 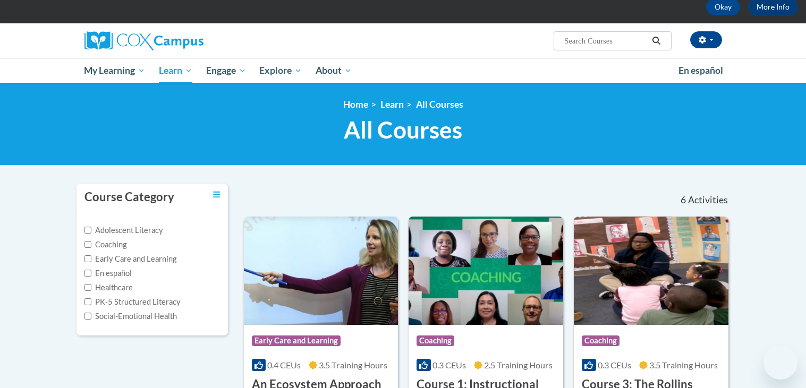 I want to click on span: About, so click(x=334, y=71).